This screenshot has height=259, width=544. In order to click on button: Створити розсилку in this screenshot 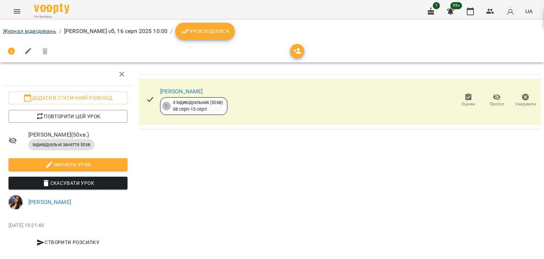, I will do `click(68, 242)`.